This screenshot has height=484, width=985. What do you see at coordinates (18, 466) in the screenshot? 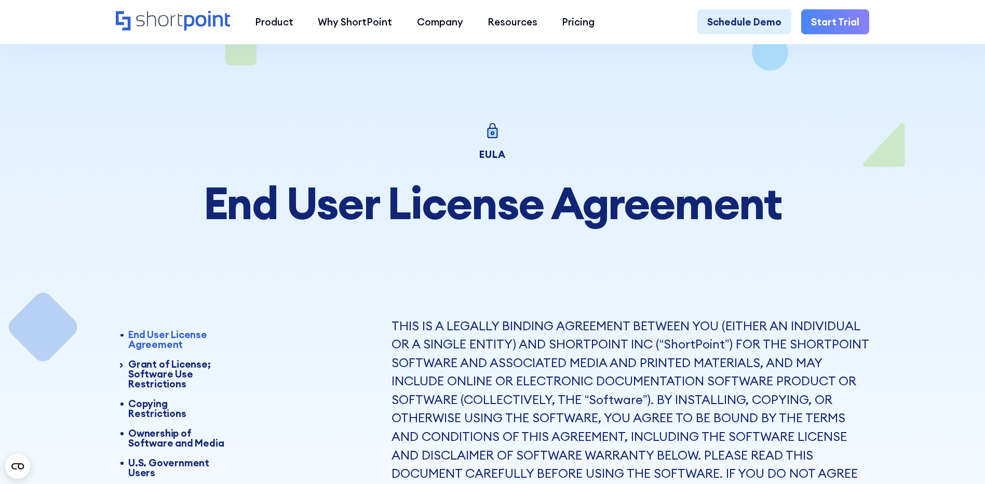
I see `button: Open CMP widget` at bounding box center [18, 466].